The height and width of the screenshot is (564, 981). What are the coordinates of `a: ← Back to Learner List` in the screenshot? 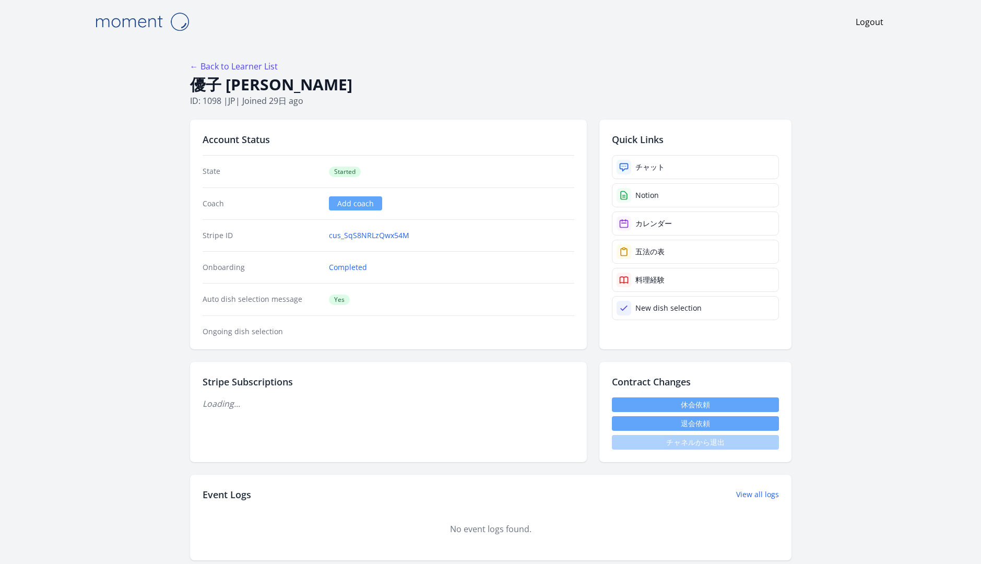 It's located at (234, 66).